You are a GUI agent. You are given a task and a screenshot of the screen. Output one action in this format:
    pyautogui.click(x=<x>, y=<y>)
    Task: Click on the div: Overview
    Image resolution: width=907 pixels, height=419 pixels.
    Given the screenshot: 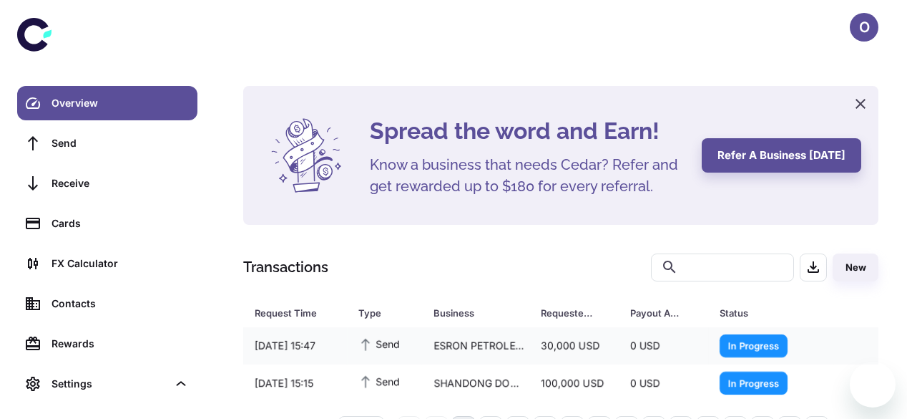 What is the action you would take?
    pyautogui.click(x=120, y=103)
    